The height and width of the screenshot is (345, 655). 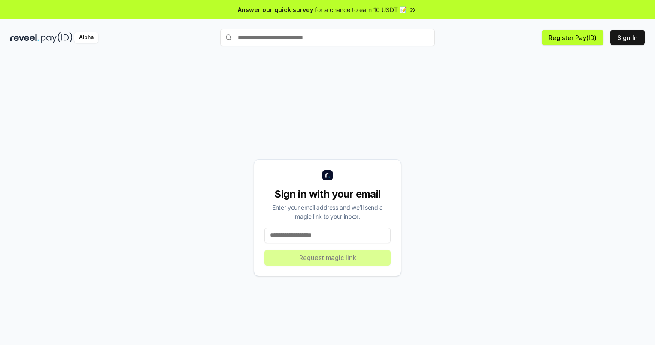 What do you see at coordinates (275, 9) in the screenshot?
I see `span: Answer our quick survey` at bounding box center [275, 9].